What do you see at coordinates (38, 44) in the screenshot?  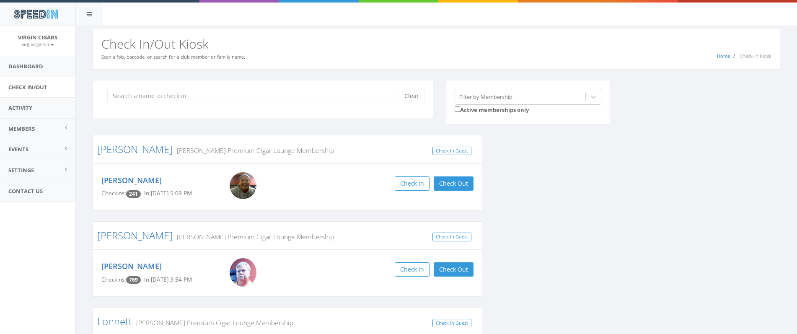 I see `a: virgincigarsllc` at bounding box center [38, 44].